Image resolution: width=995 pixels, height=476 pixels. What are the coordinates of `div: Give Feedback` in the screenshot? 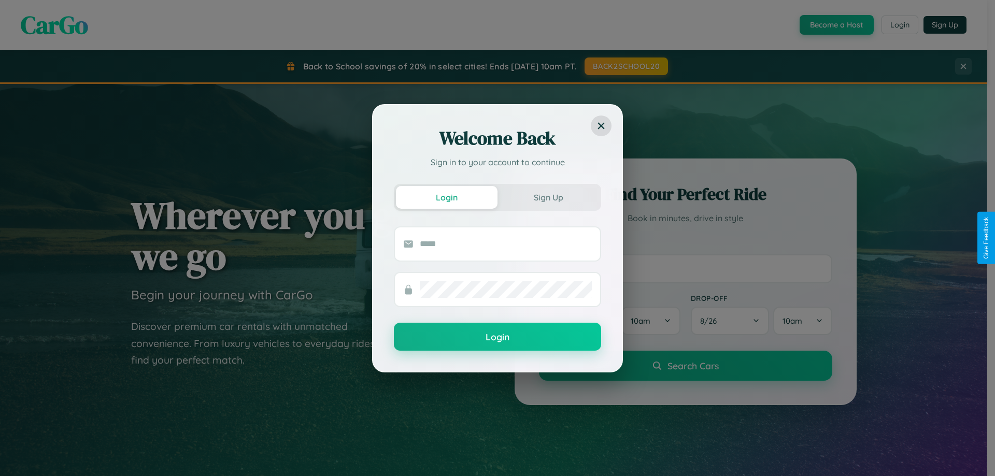 It's located at (986, 238).